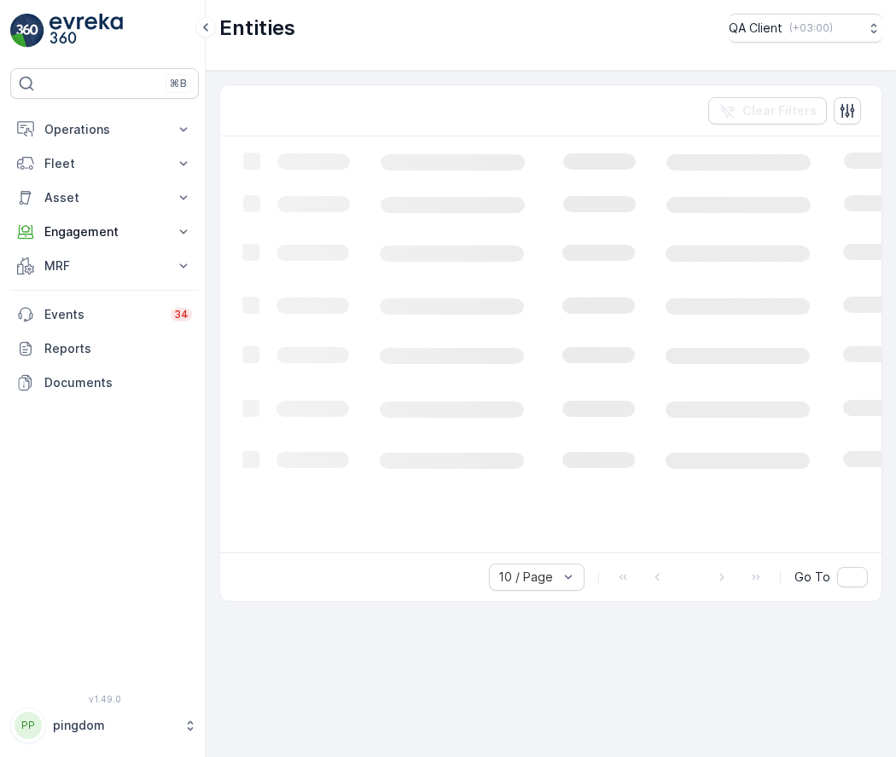 This screenshot has width=896, height=757. Describe the element at coordinates (104, 164) in the screenshot. I see `p: Fleet` at that location.